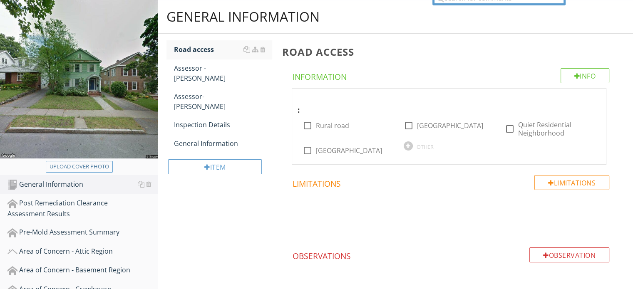  What do you see at coordinates (557, 129) in the screenshot?
I see `label: Quiet Residential Neighborhood` at bounding box center [557, 129].